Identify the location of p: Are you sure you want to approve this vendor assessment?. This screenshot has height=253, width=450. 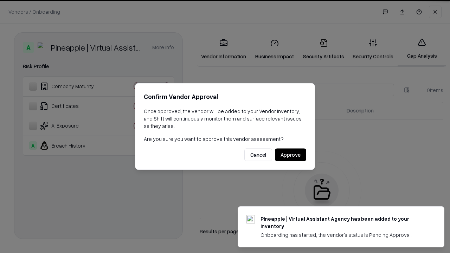
(225, 139).